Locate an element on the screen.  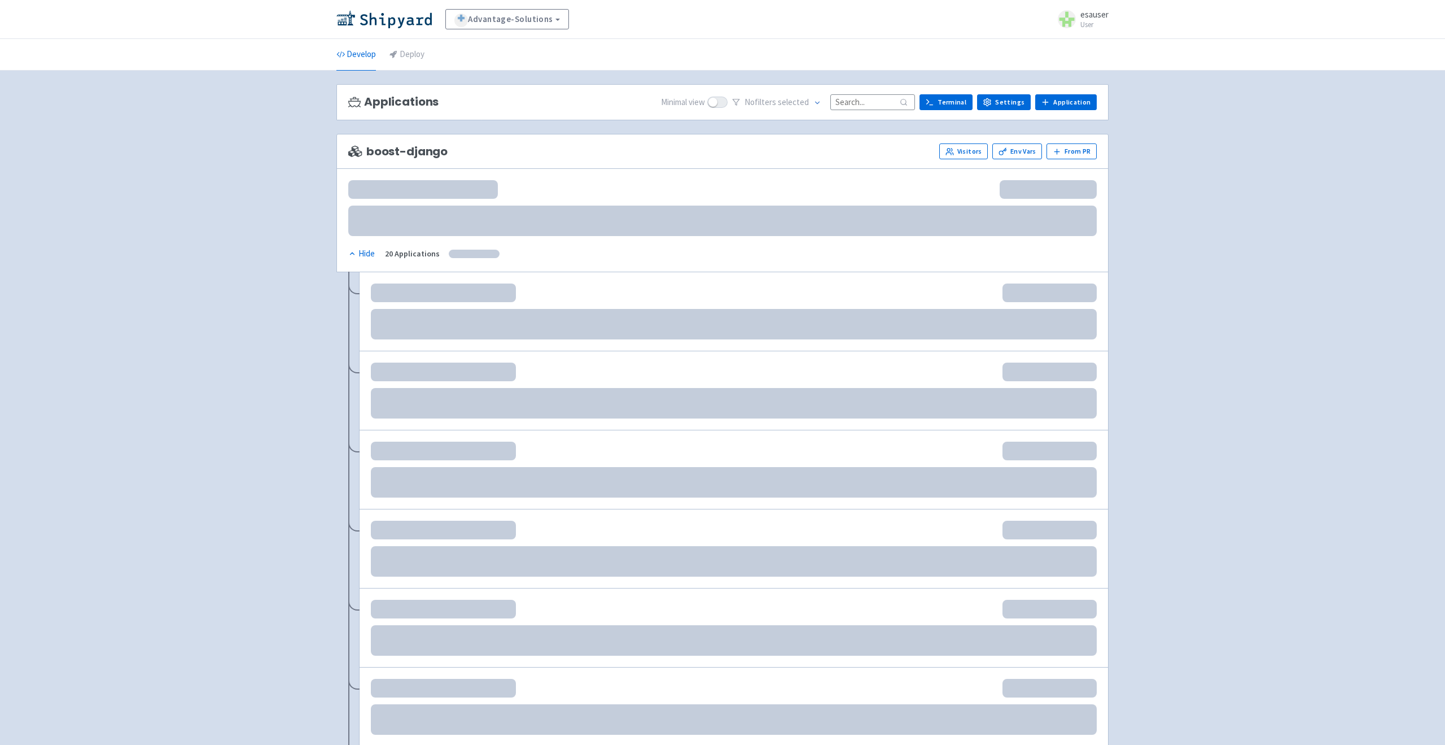
a: Application is located at coordinates (1066, 102).